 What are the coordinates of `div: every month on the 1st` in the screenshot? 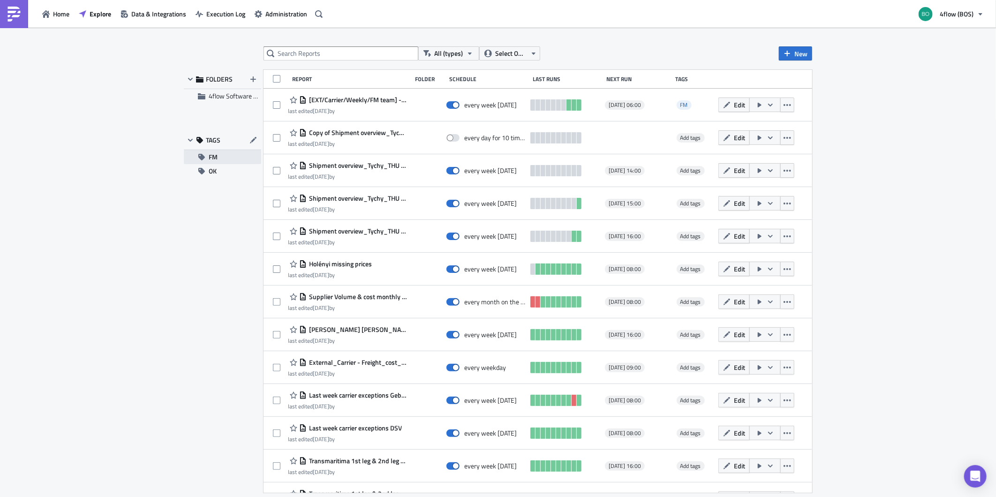 It's located at (495, 302).